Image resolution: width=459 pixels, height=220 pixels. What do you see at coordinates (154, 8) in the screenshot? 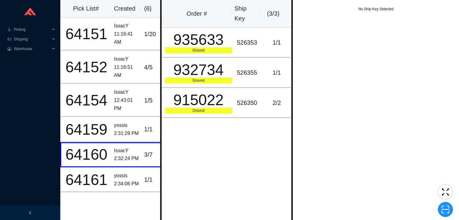
I see `div: ( 6 )` at bounding box center [154, 8].